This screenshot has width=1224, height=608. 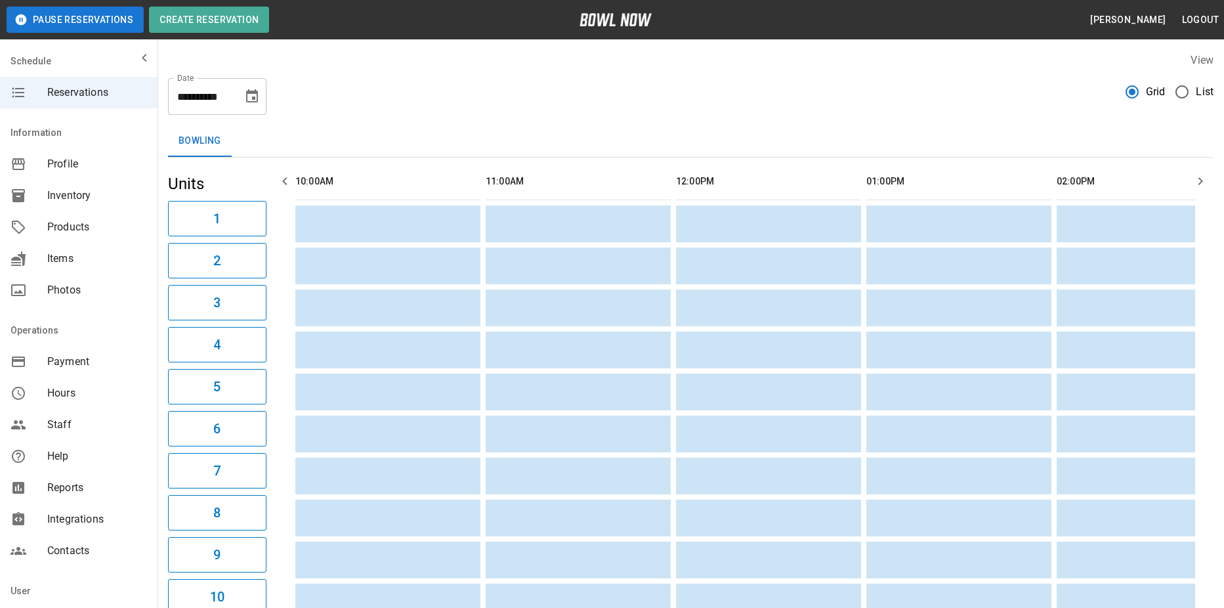 What do you see at coordinates (1156, 92) in the screenshot?
I see `span: Grid` at bounding box center [1156, 92].